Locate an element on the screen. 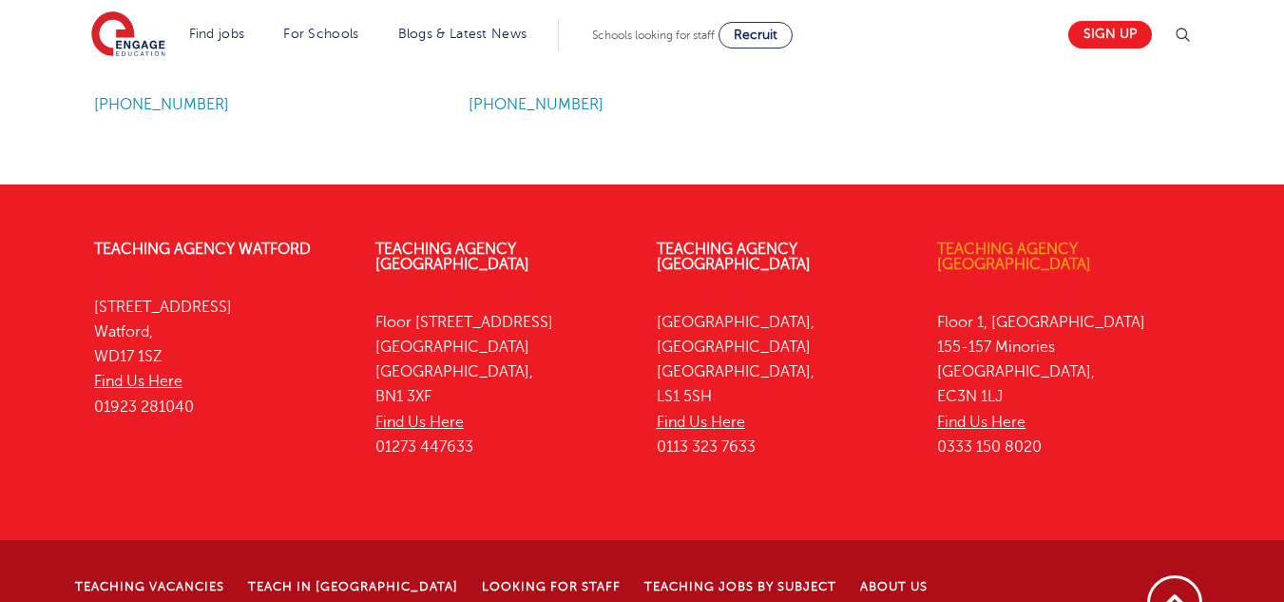 The width and height of the screenshot is (1284, 602). a: Blogs & Latest News is located at coordinates (463, 33).